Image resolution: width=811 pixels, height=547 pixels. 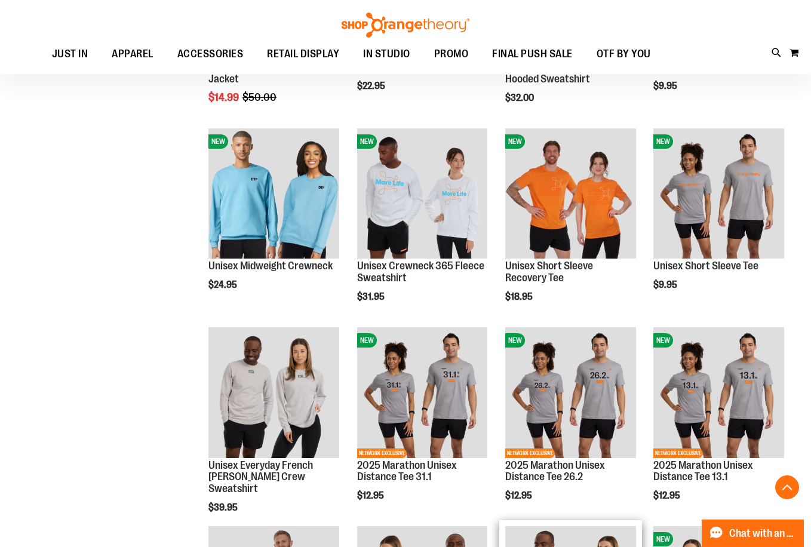 I want to click on span: $18.95, so click(x=520, y=297).